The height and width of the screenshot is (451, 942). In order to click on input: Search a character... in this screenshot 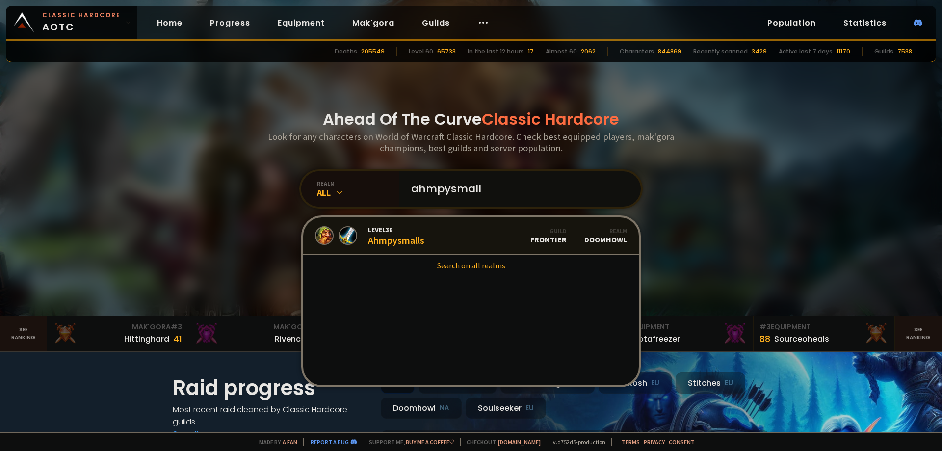, I will do `click(517, 189)`.